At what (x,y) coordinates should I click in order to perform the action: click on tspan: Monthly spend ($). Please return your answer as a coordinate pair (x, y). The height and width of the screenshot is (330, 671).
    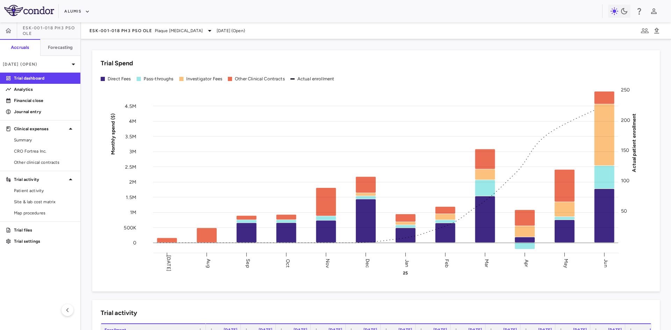
    Looking at the image, I should click on (113, 134).